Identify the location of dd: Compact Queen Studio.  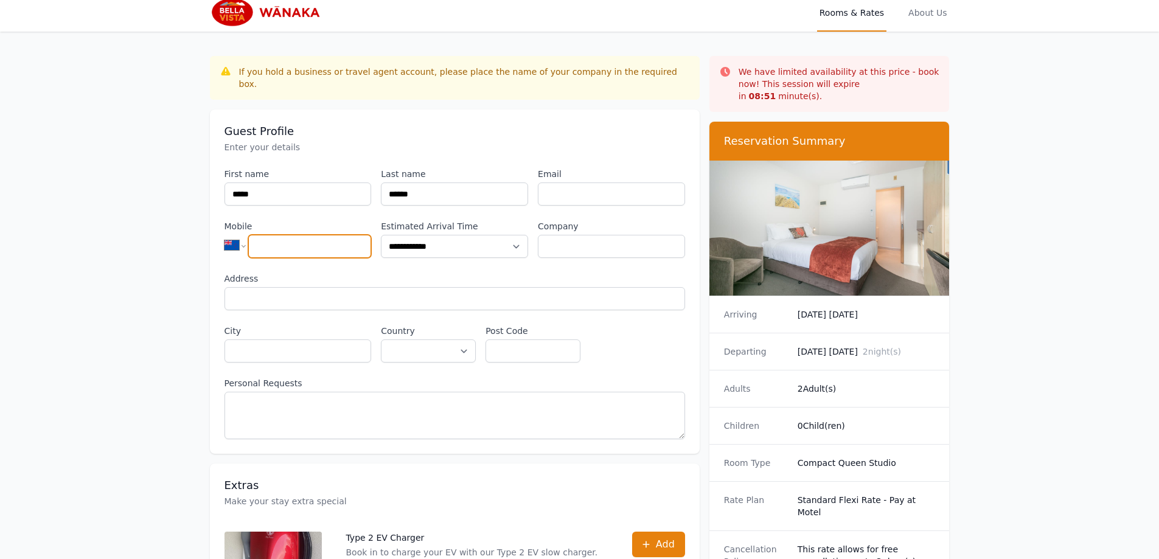
(866, 463).